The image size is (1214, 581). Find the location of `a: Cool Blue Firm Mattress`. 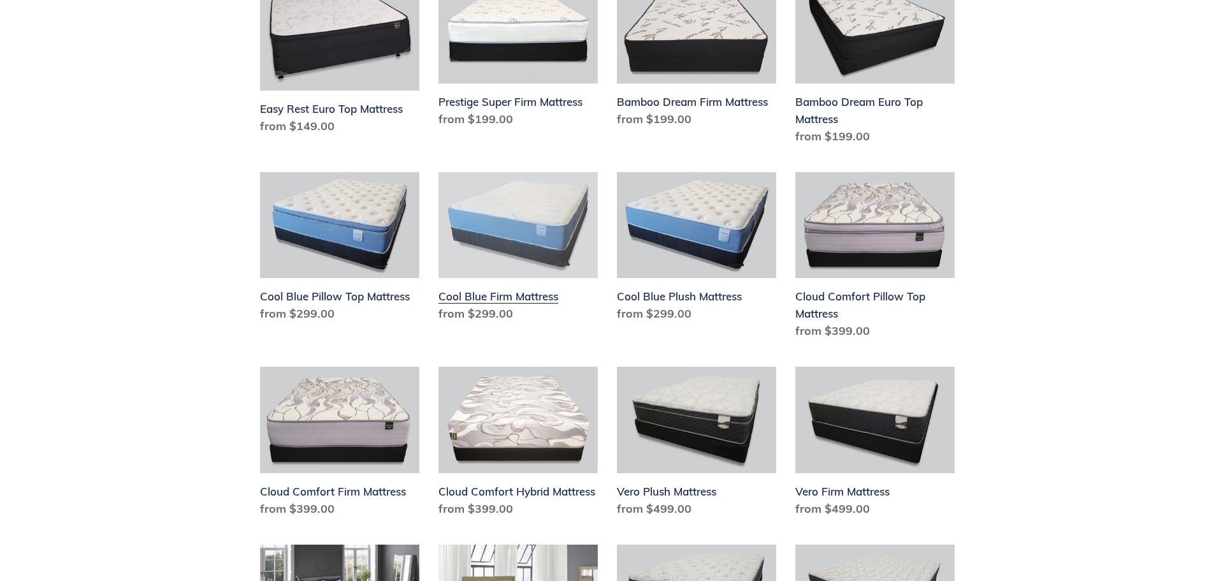

a: Cool Blue Firm Mattress is located at coordinates (518, 250).